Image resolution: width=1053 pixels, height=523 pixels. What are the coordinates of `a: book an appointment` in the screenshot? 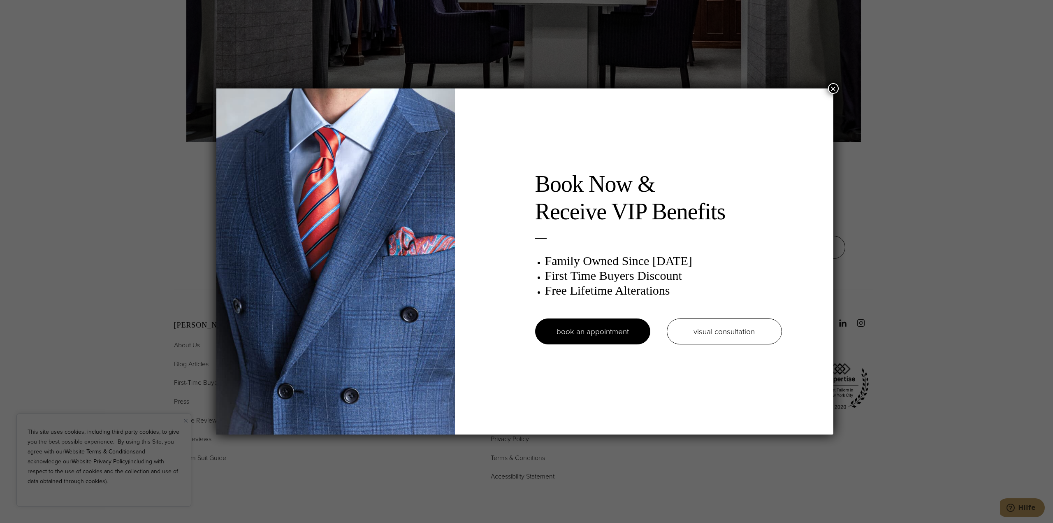 It's located at (593, 331).